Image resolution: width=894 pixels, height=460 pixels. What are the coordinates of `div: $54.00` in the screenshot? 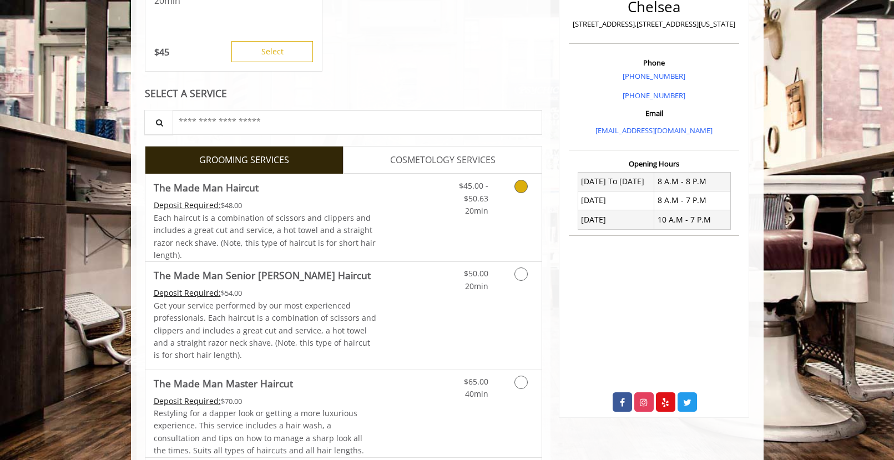 It's located at (265, 293).